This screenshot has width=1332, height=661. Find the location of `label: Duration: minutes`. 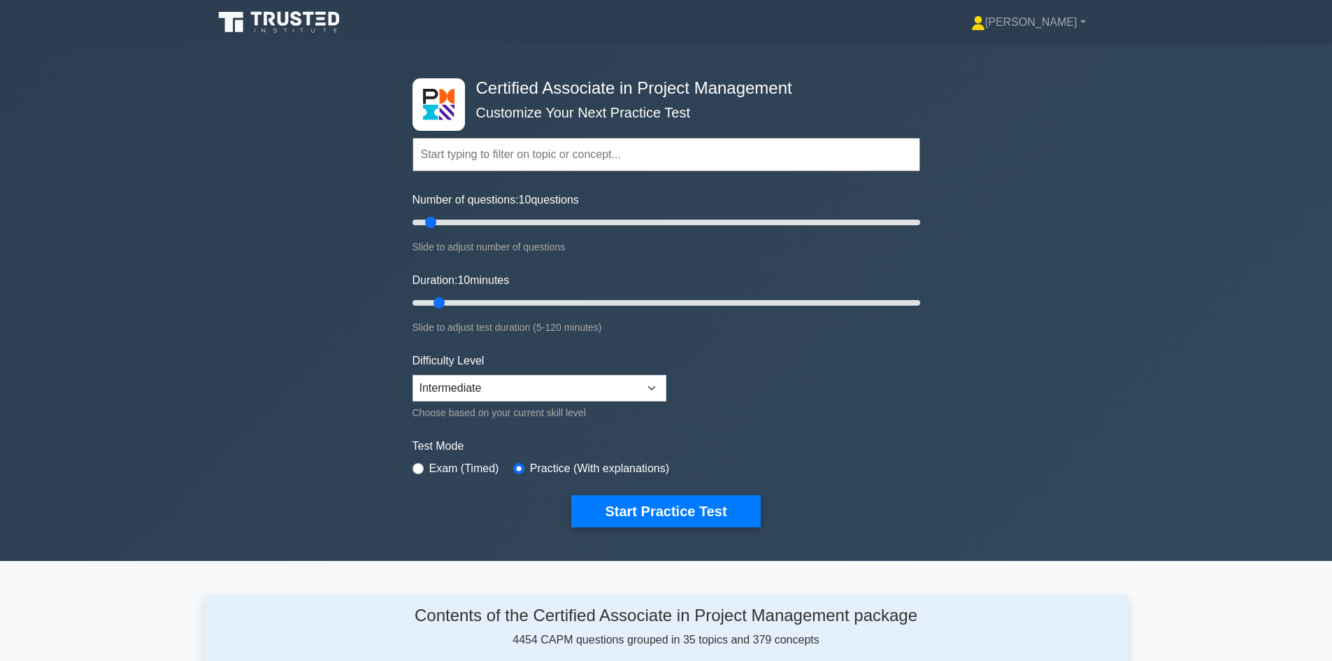

label: Duration: minutes is located at coordinates (461, 280).